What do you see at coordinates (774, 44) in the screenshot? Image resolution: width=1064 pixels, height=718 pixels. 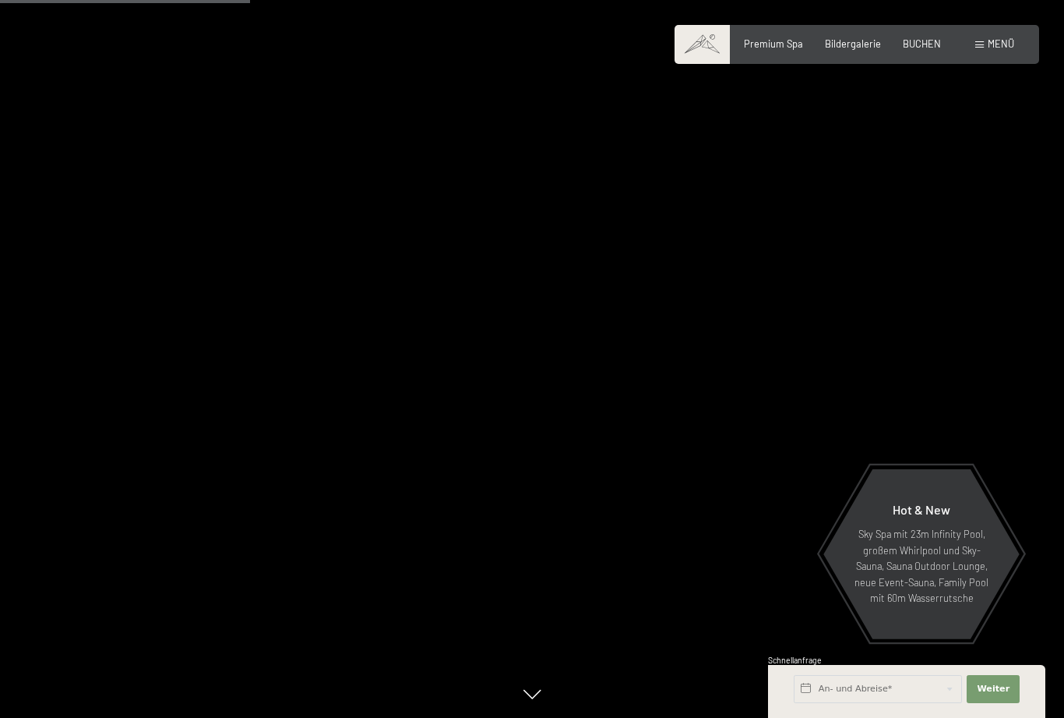 I see `a: Premium Spa` at bounding box center [774, 44].